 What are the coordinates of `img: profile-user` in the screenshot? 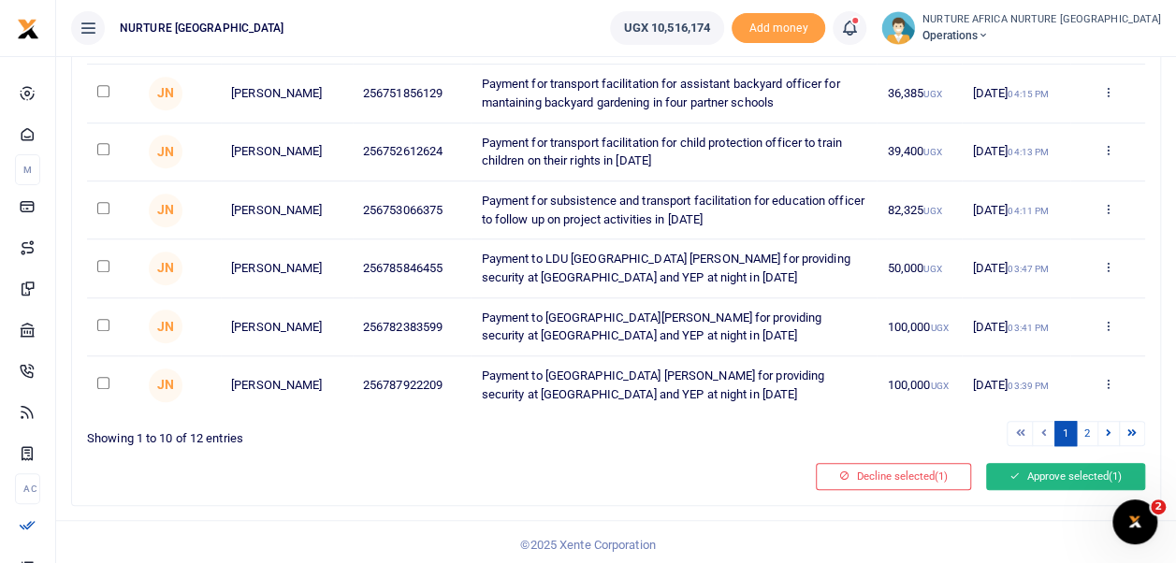 It's located at (898, 28).